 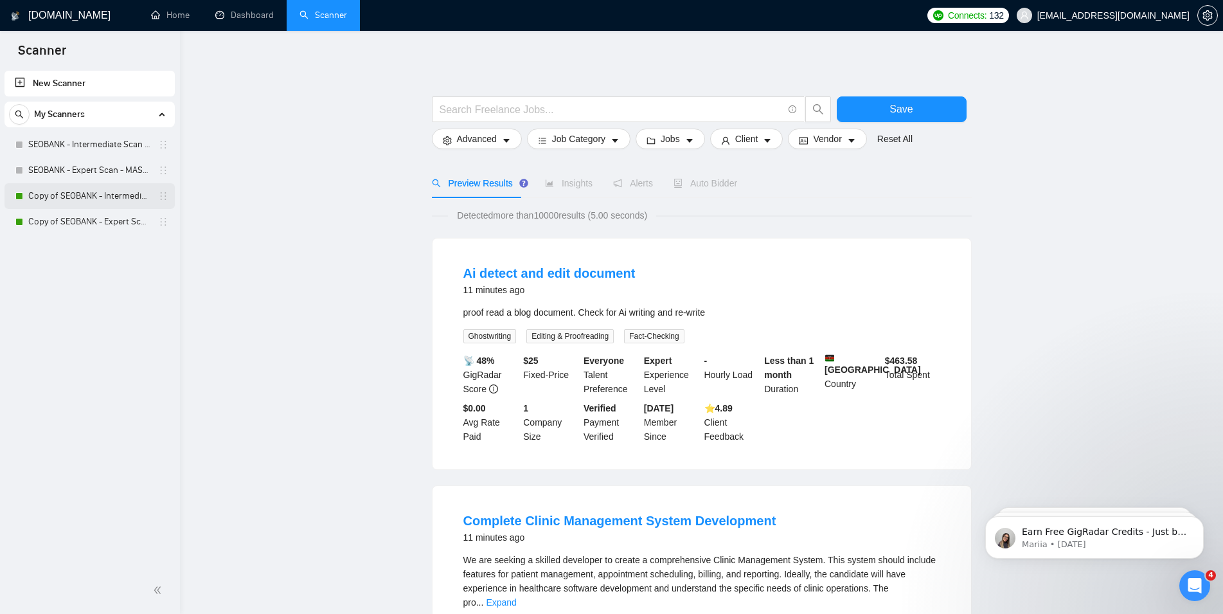 I want to click on span: Alerts, so click(x=633, y=183).